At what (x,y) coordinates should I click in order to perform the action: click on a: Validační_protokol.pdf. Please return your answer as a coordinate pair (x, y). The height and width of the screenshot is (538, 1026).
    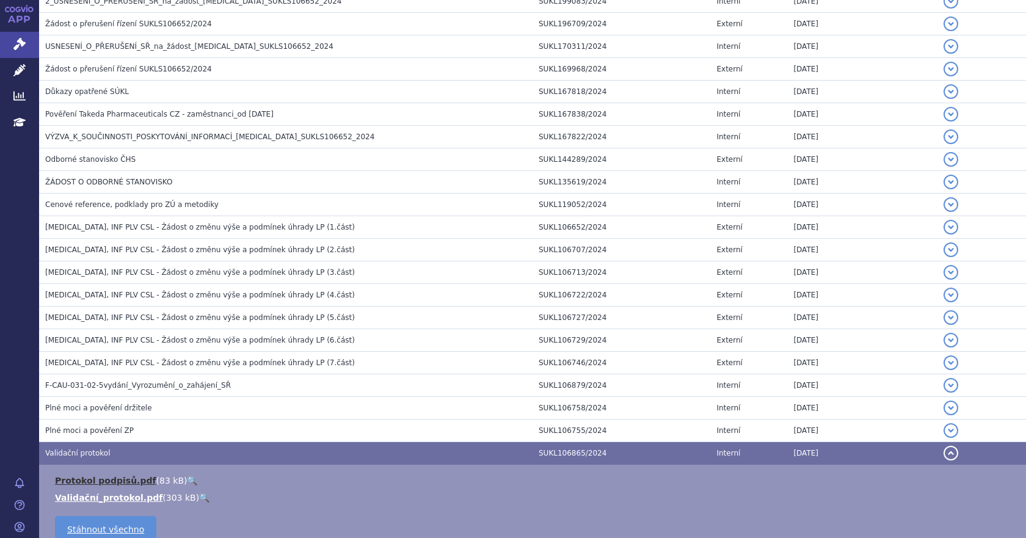
    Looking at the image, I should click on (109, 498).